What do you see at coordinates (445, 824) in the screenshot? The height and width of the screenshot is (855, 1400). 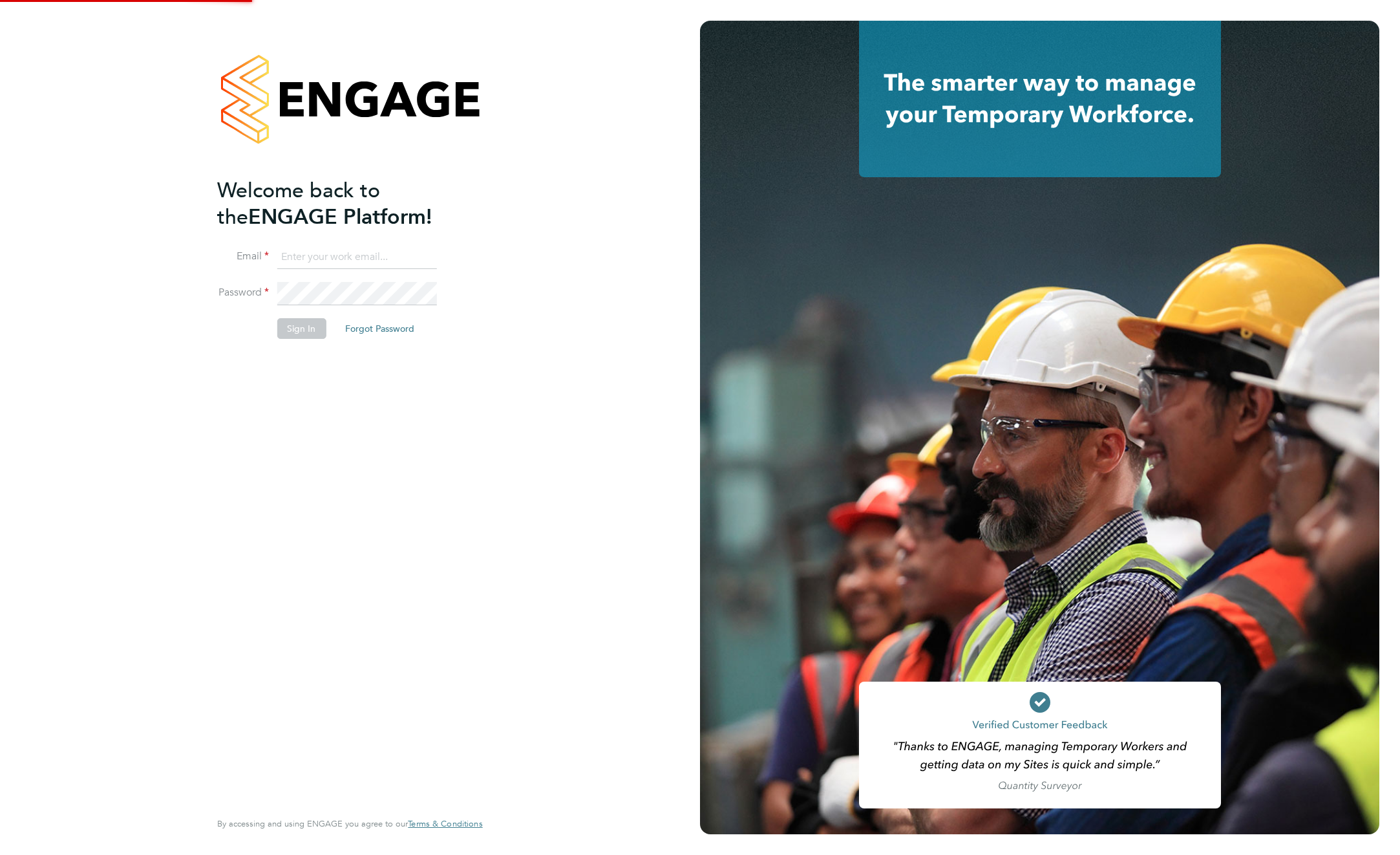 I see `a: Terms & Conditions` at bounding box center [445, 824].